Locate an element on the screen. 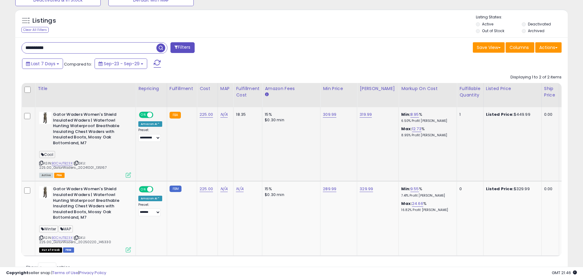 The height and width of the screenshot is (279, 583). span: Sep-23 - Sep-29 is located at coordinates (122, 64).